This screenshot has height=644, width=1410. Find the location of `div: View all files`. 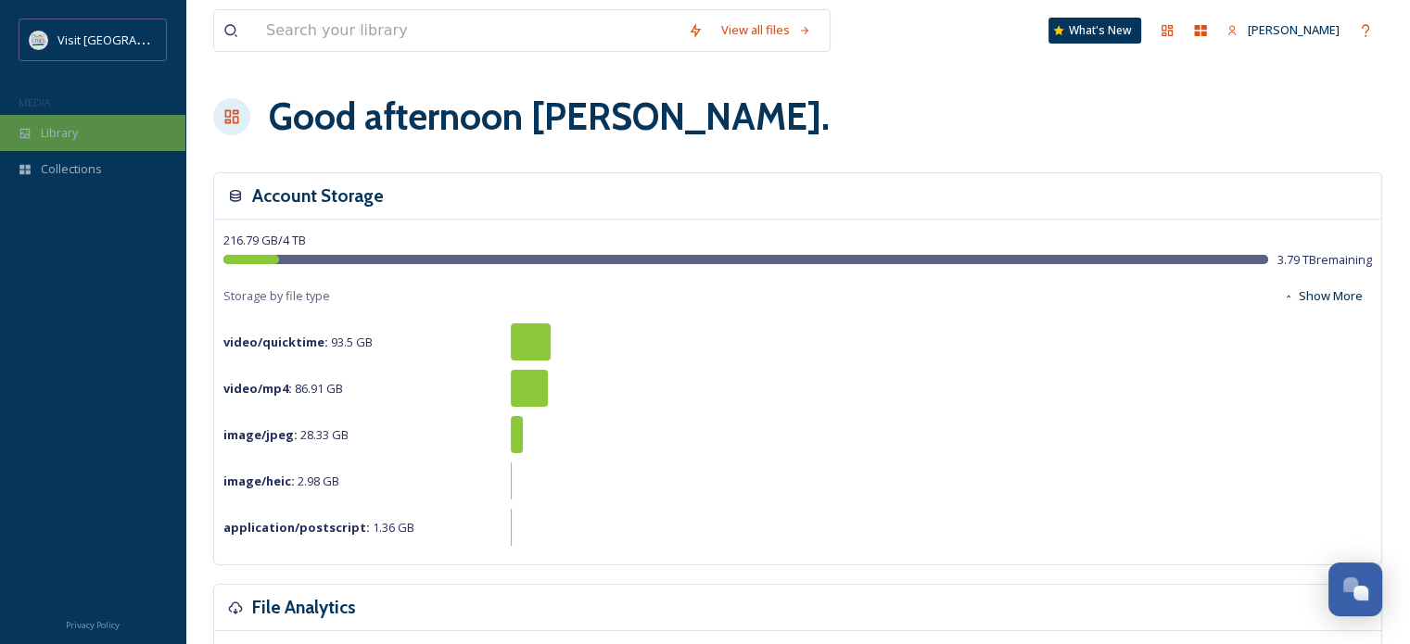

div: View all files is located at coordinates (766, 30).